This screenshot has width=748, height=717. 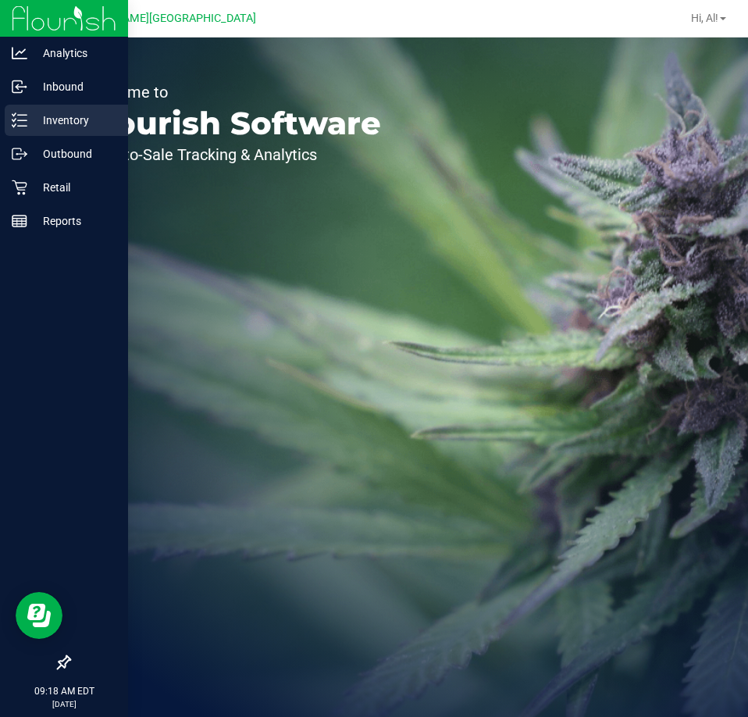 I want to click on p: Inventory, so click(x=74, y=120).